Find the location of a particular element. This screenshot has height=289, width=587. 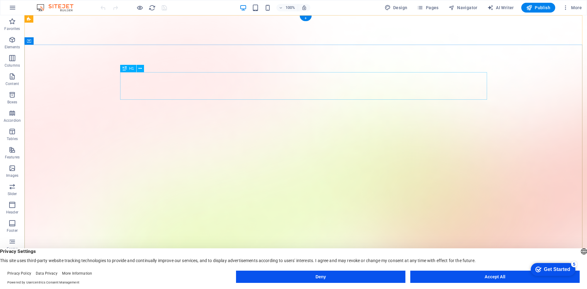

div: 5 is located at coordinates (48, 4).